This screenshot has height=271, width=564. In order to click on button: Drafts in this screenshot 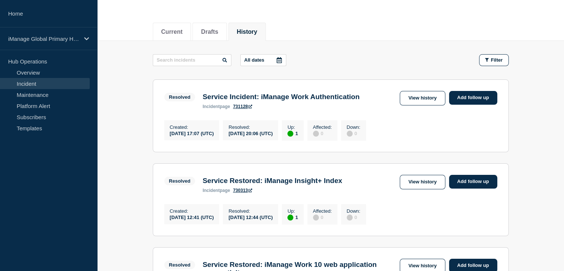, I will do `click(209, 32)`.